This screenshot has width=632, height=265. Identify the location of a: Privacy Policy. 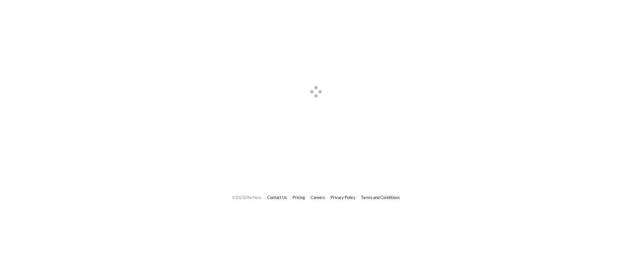
(343, 197).